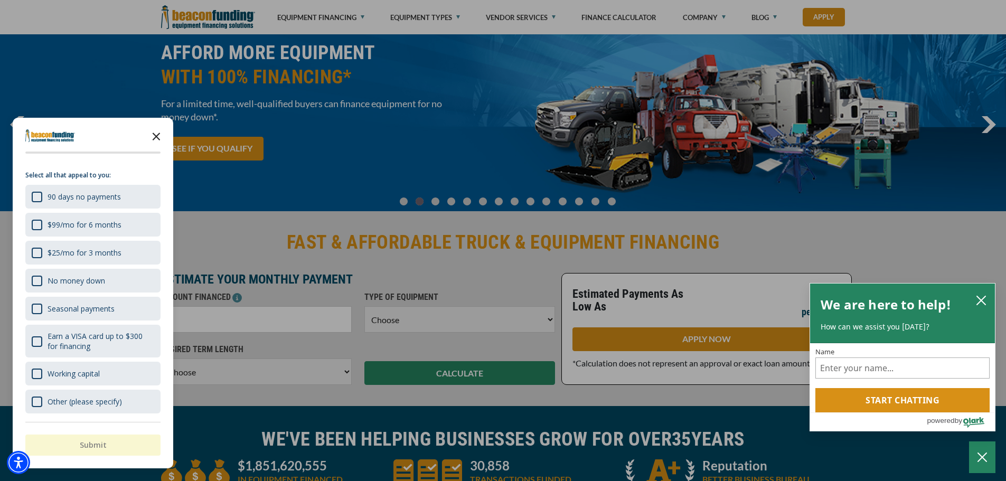 The height and width of the screenshot is (481, 1006). Describe the element at coordinates (93, 175) in the screenshot. I see `p: Select all that appeal to you:` at that location.